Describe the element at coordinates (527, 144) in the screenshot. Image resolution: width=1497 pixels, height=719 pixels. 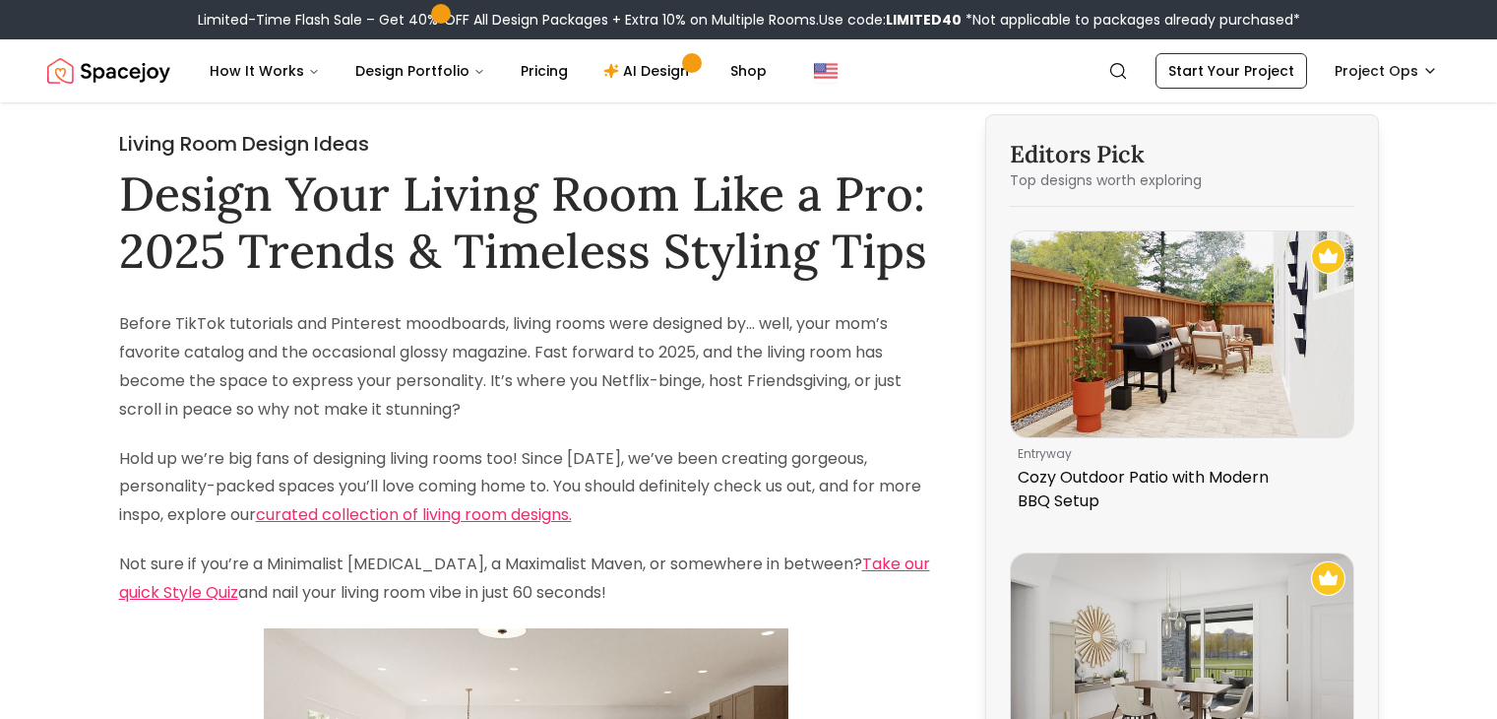
I see `h2: Living Room Design Ideas` at that location.